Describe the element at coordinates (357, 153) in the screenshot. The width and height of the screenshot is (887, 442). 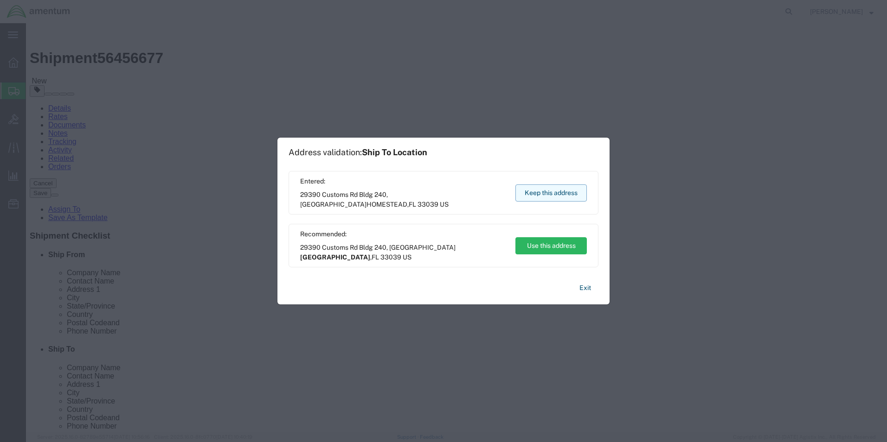
I see `h1: Address validation:` at that location.